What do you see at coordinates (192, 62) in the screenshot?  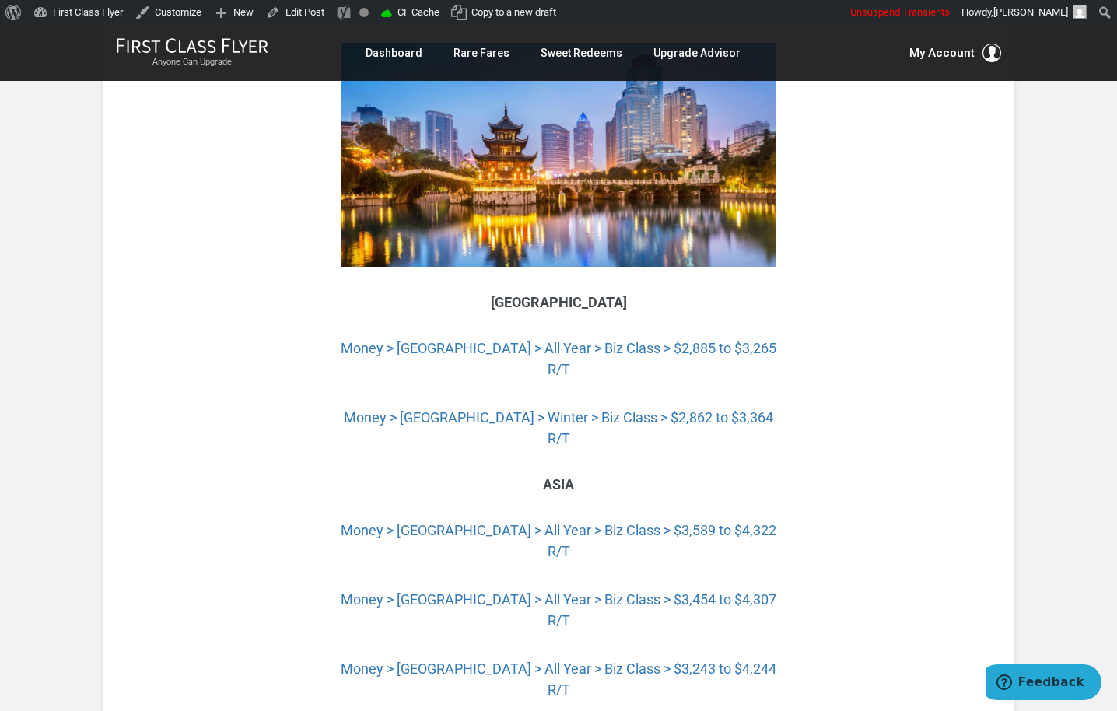 I see `small: Anyone Can Upgrade` at bounding box center [192, 62].